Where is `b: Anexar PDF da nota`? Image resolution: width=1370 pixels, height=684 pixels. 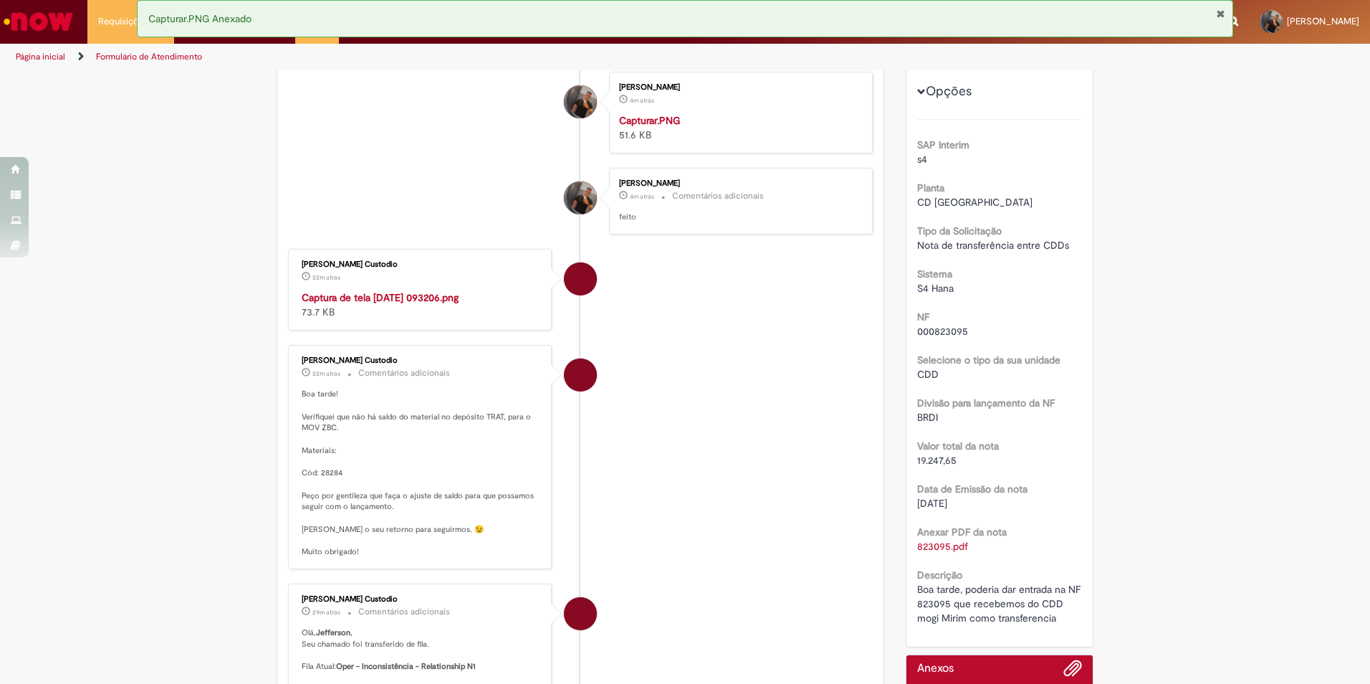
b: Anexar PDF da nota is located at coordinates (962, 532).